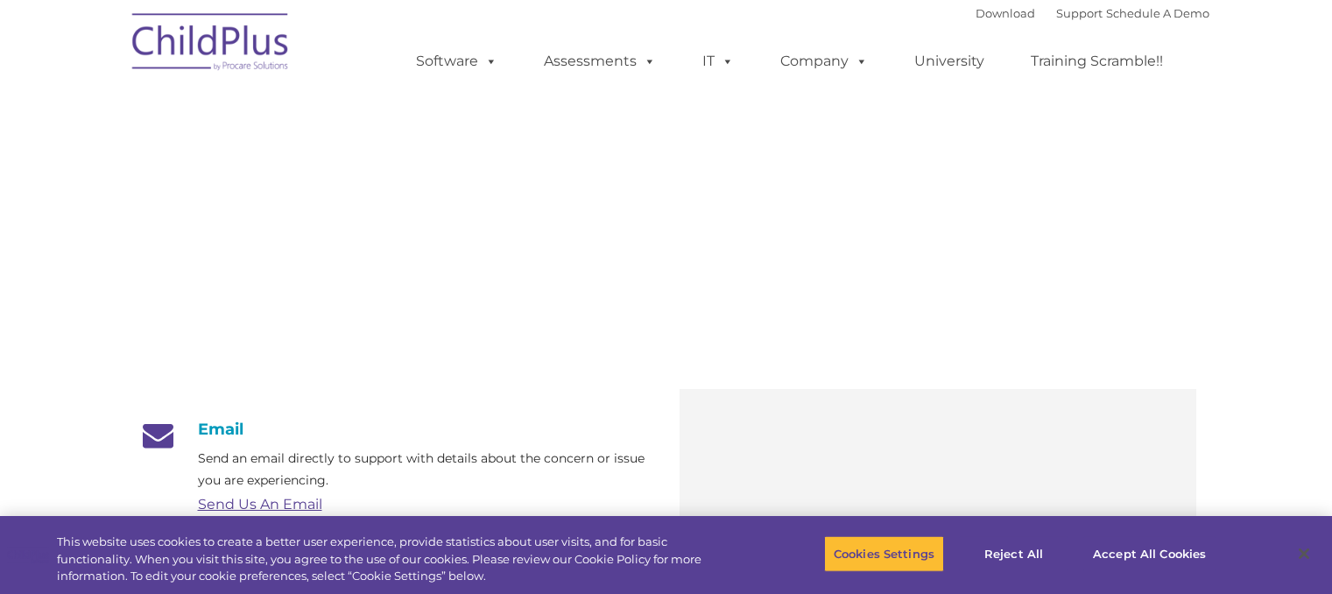 This screenshot has width=1332, height=594. Describe the element at coordinates (395, 559) in the screenshot. I see `div: This website uses cookies to create a better user experience, provide statistics about user visit...` at that location.